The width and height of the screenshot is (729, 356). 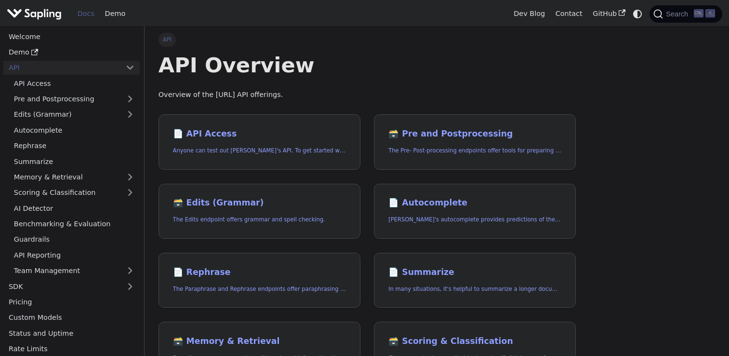 I want to click on a: 📄️ SummarizeIn many situations, it's helpful to summarize a longer document into a shorter, more ..., so click(x=475, y=280).